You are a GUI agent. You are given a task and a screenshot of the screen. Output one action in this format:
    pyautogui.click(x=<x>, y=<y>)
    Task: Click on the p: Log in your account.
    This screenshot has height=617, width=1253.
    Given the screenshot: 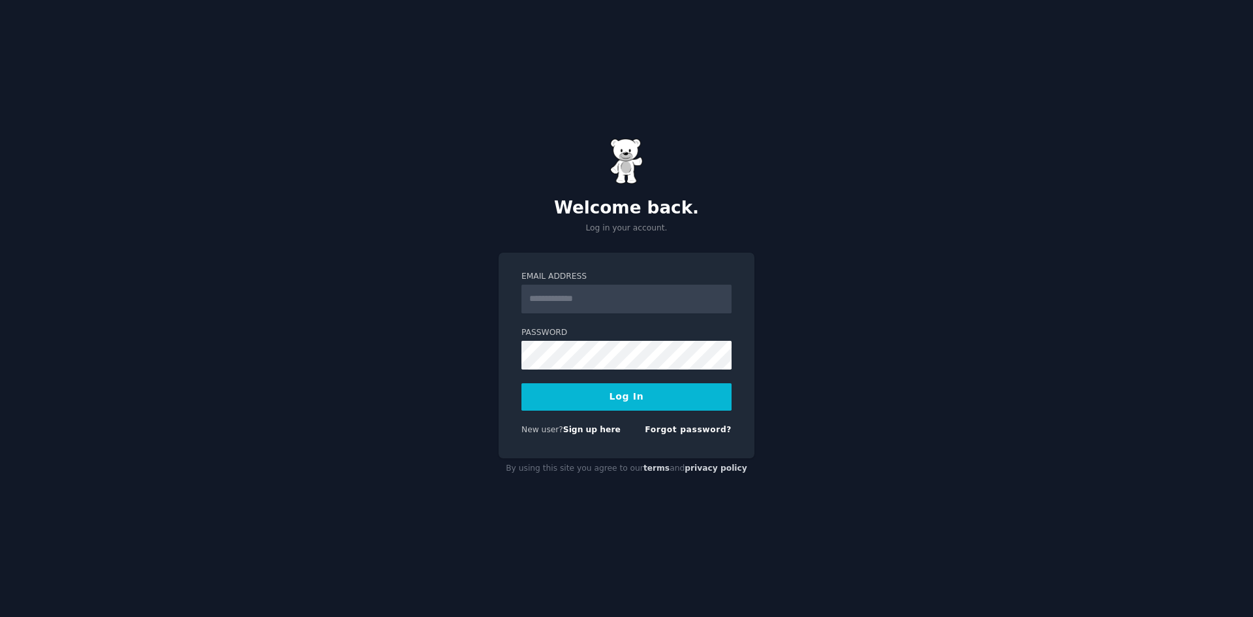 What is the action you would take?
    pyautogui.click(x=627, y=228)
    